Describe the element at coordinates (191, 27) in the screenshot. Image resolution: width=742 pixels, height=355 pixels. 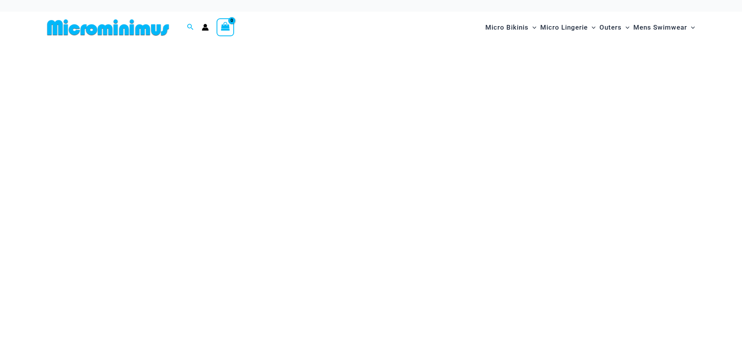
I see `a: Search icon link` at that location.